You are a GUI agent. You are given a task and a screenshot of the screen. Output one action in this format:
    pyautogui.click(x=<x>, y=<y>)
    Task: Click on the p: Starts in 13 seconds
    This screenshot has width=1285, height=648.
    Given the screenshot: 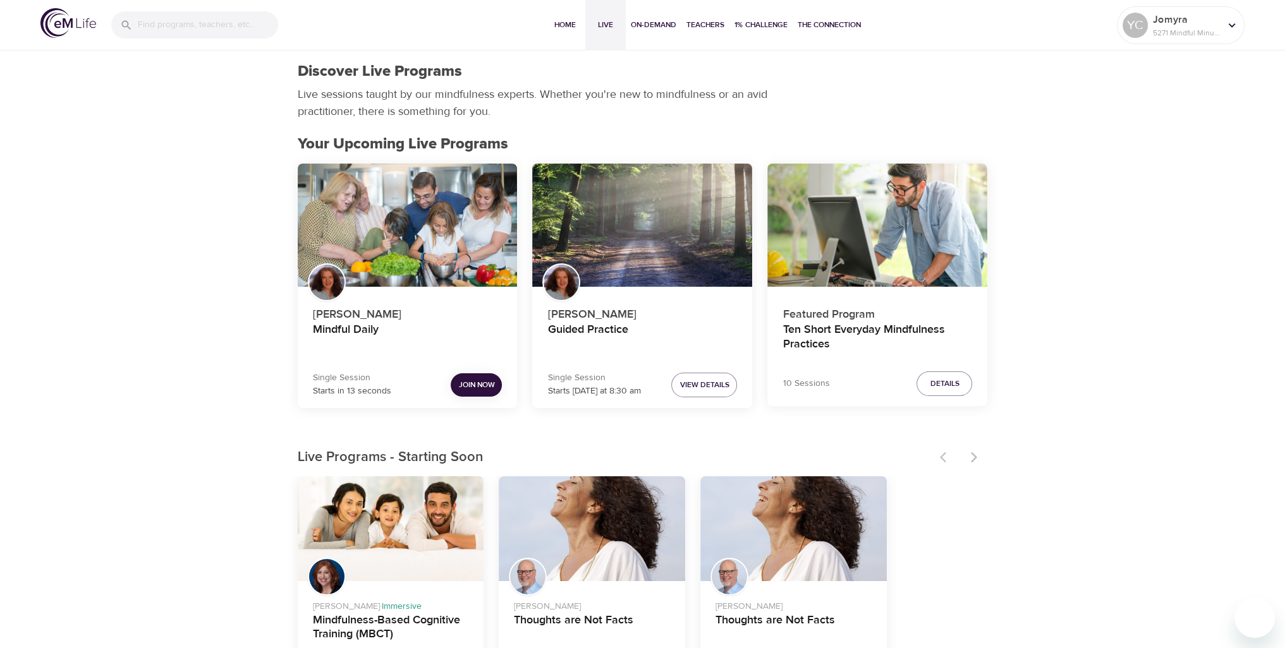 What is the action you would take?
    pyautogui.click(x=352, y=391)
    